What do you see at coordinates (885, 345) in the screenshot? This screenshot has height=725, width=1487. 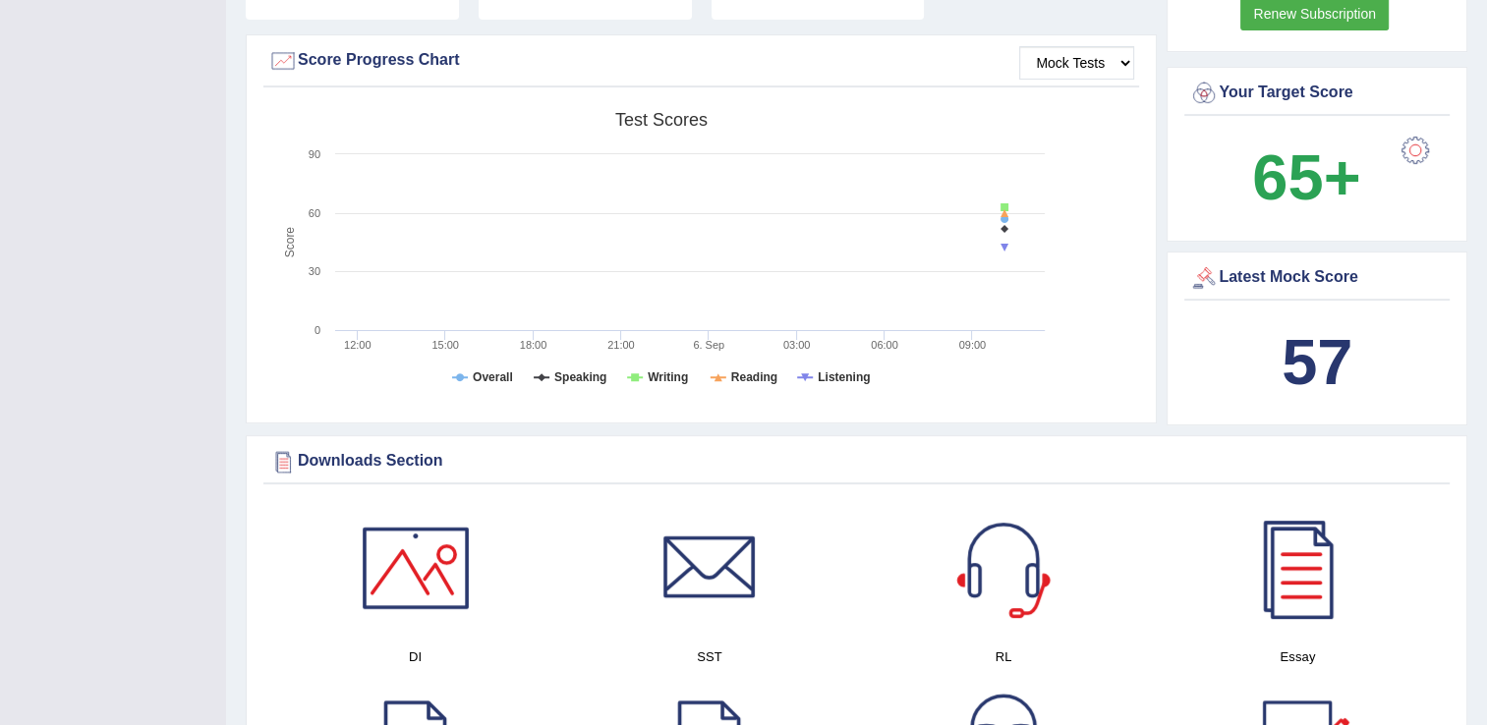 I see `text: 06:00` at bounding box center [885, 345].